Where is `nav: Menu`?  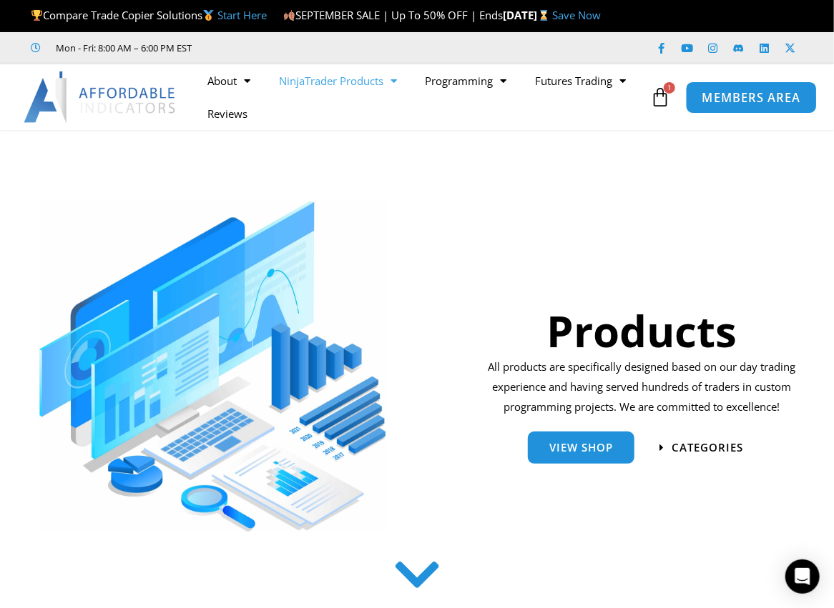 nav: Menu is located at coordinates (420, 97).